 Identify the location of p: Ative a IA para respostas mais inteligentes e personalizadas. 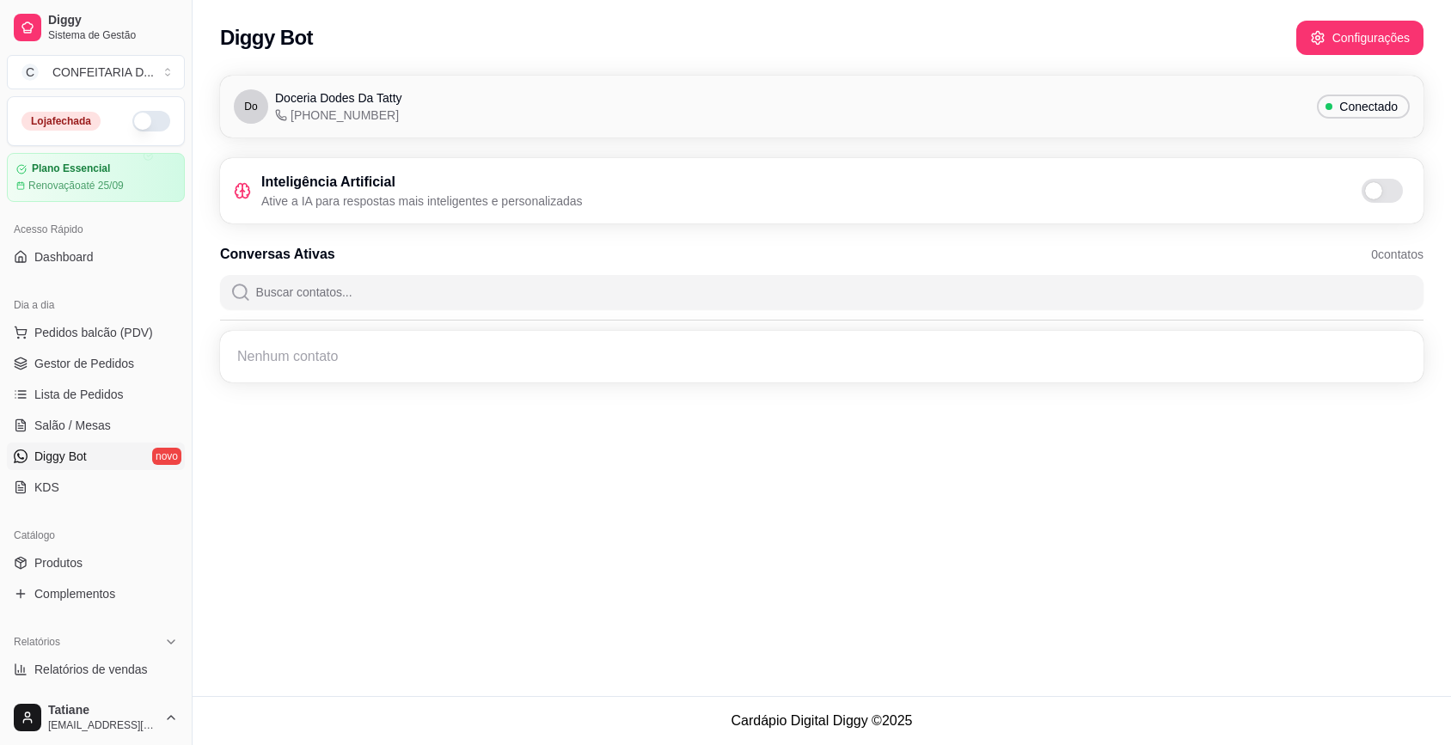
(422, 201).